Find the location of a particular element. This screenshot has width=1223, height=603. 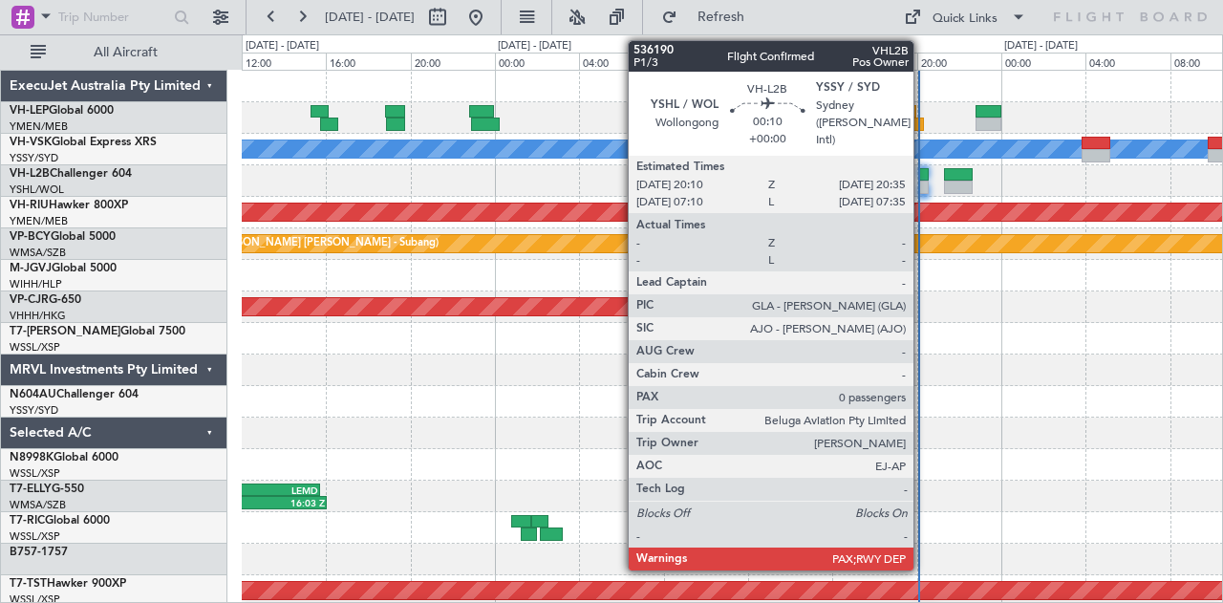

div: LEMD is located at coordinates (277, 490).